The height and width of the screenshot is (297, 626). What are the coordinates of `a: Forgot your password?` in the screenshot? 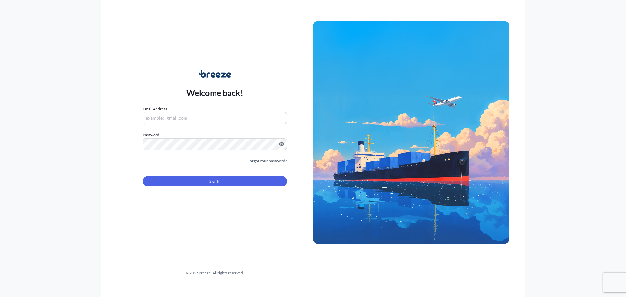 It's located at (267, 161).